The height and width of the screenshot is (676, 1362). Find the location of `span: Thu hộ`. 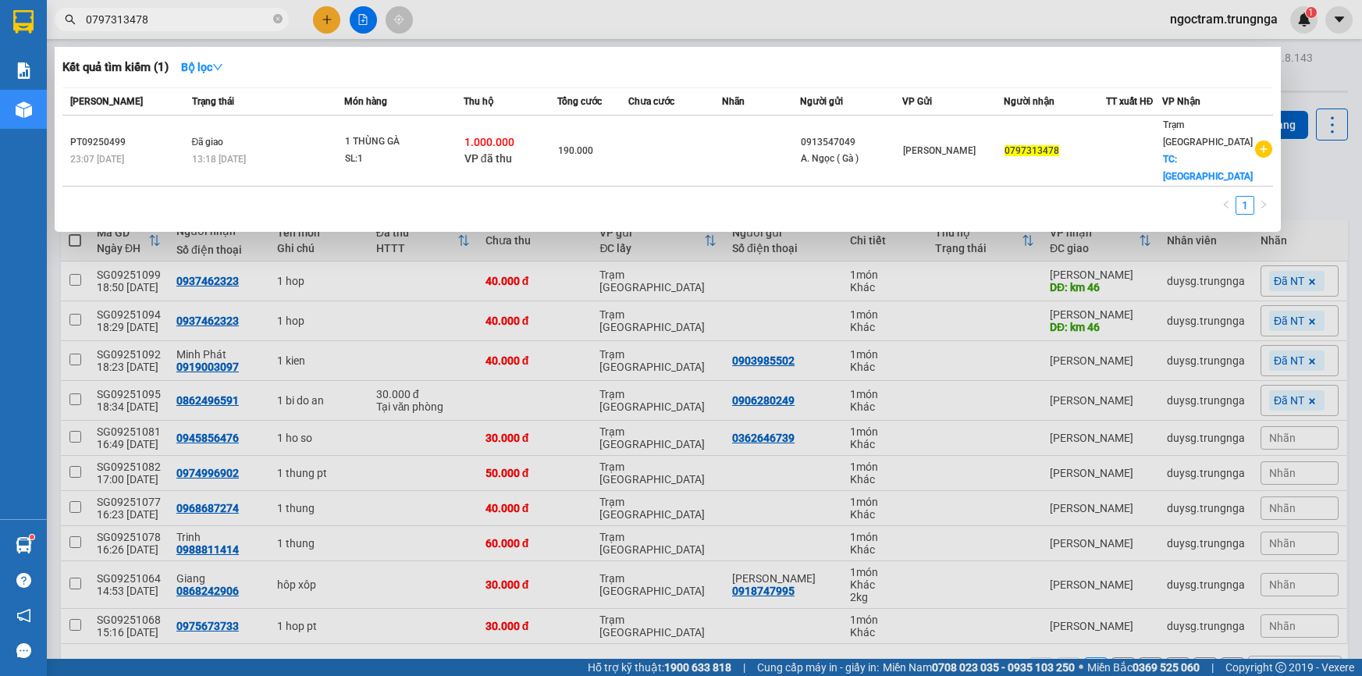

span: Thu hộ is located at coordinates (479, 101).